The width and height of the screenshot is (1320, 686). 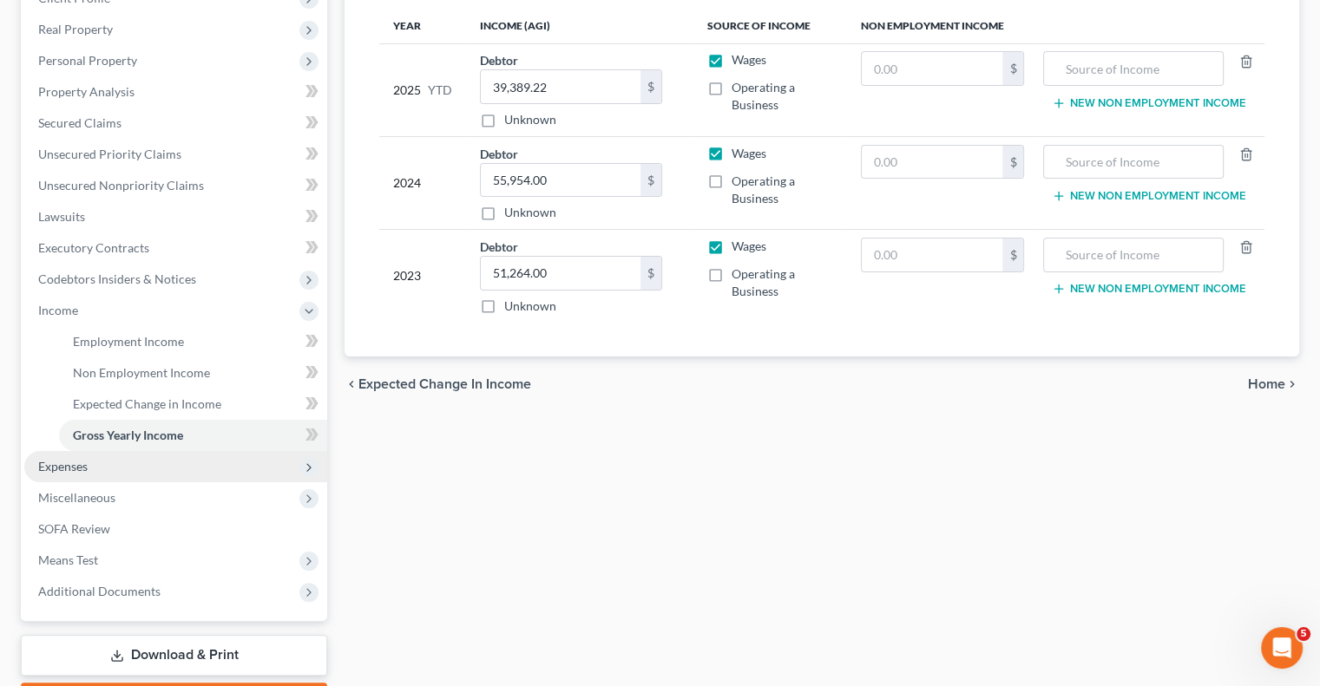 What do you see at coordinates (75, 29) in the screenshot?
I see `span: Real Property` at bounding box center [75, 29].